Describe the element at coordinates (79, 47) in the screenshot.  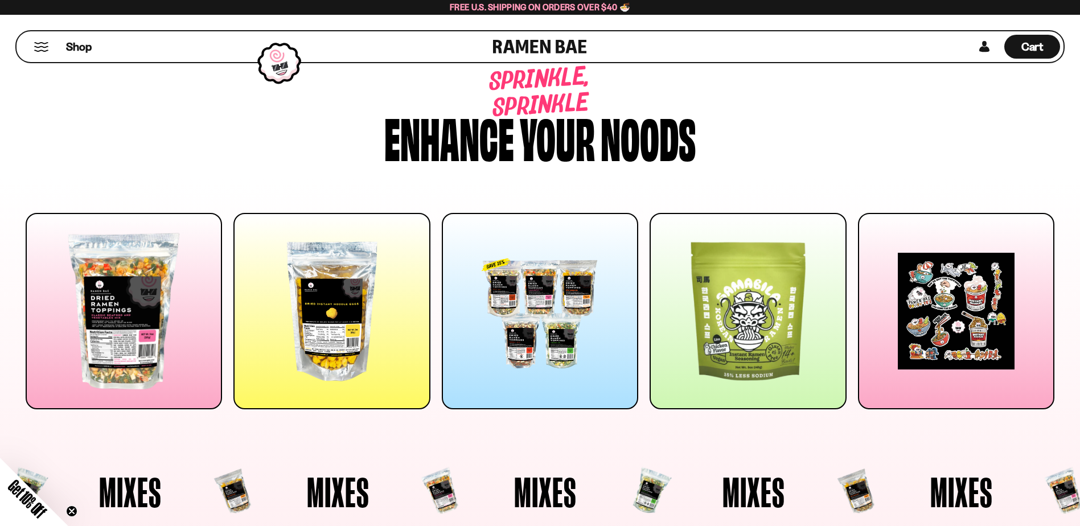
I see `a: Shop` at that location.